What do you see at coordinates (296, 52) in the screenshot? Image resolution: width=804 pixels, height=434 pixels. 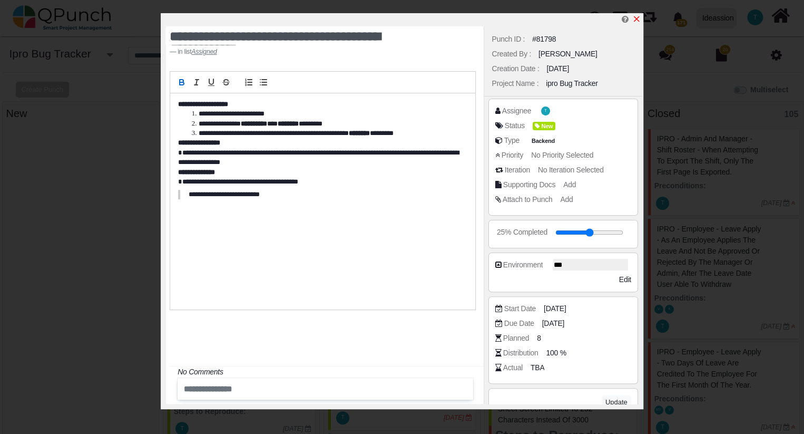 I see `footer: in list` at bounding box center [296, 52].